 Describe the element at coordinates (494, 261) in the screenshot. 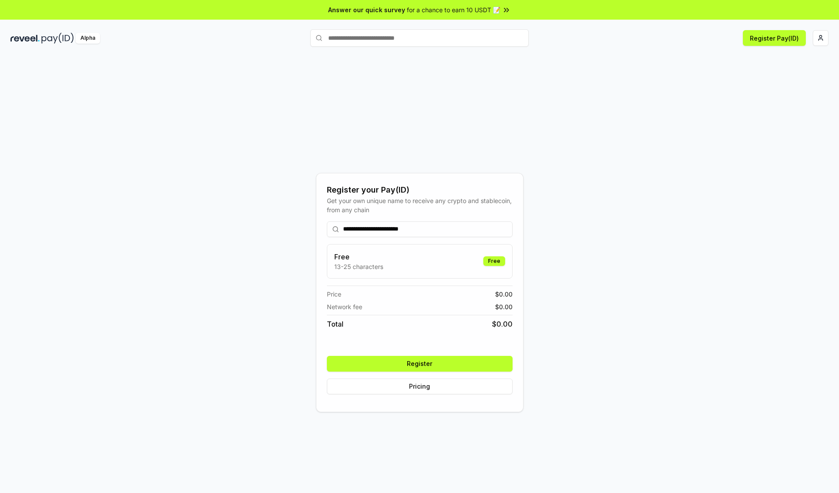

I see `div: Free` at that location.